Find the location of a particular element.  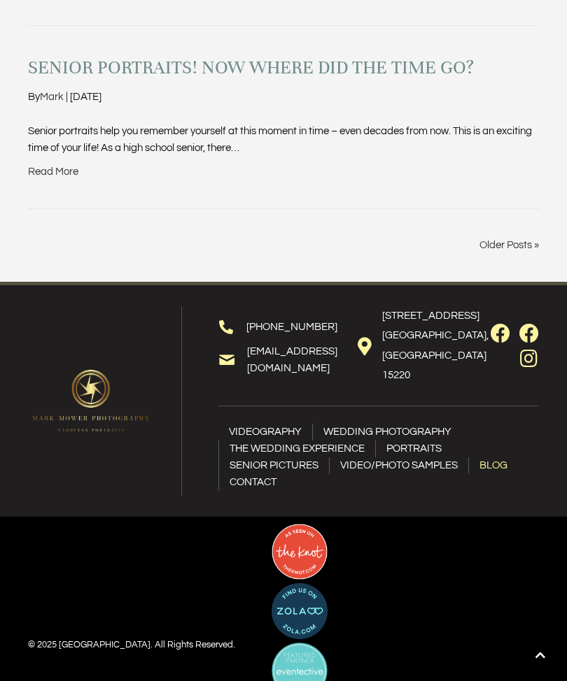

a: Video/Photo samples is located at coordinates (399, 466).